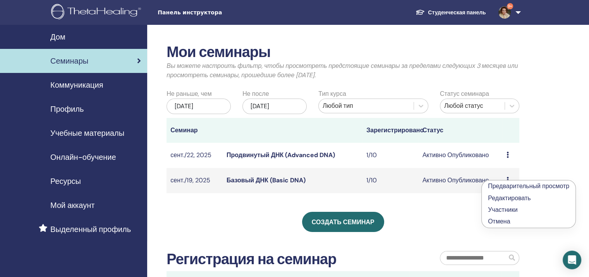  What do you see at coordinates (572, 260) in the screenshot?
I see `div: Open Intercom Messenger` at bounding box center [572, 260].